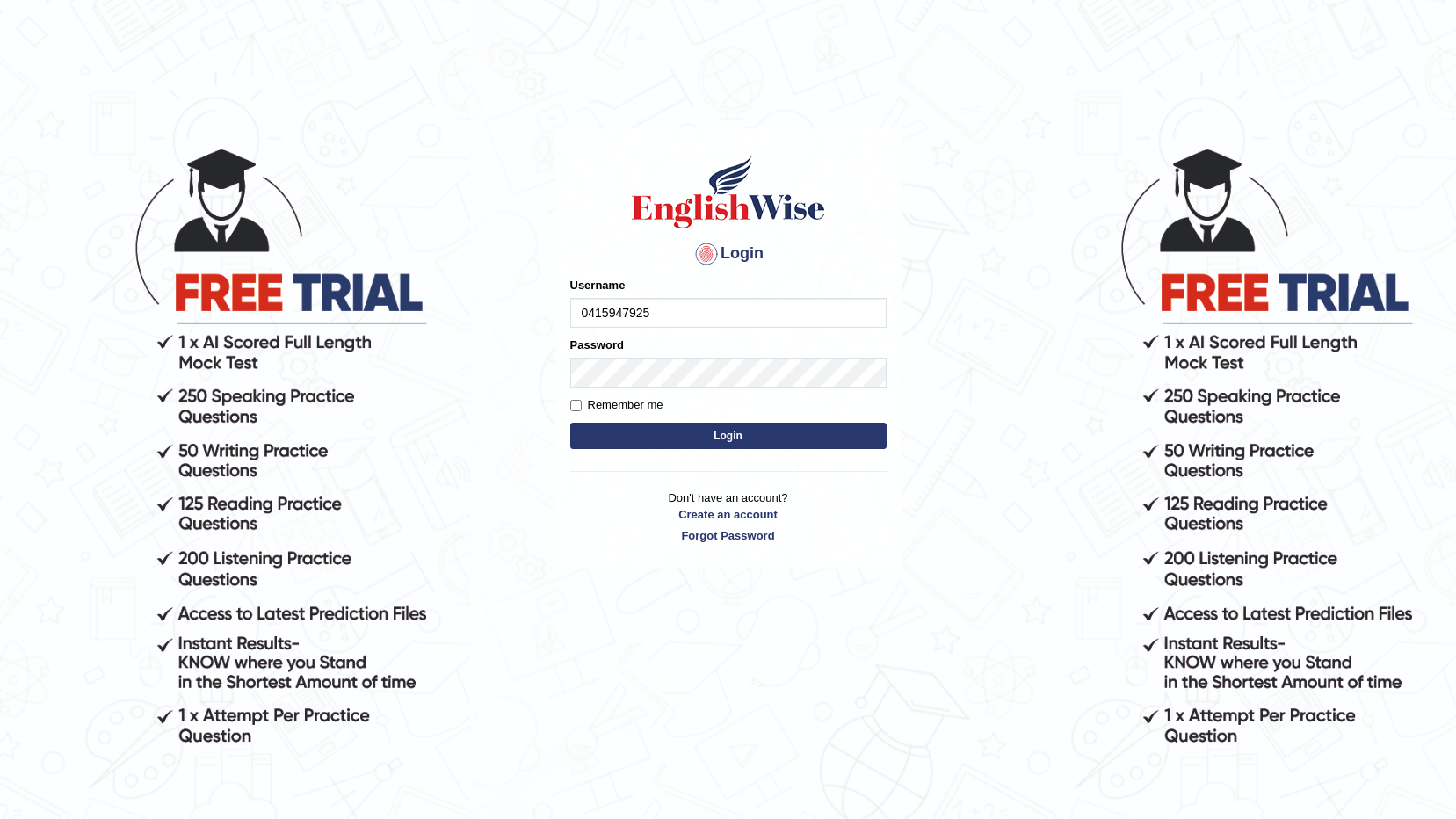 Image resolution: width=1456 pixels, height=819 pixels. I want to click on input: Remember me, so click(575, 405).